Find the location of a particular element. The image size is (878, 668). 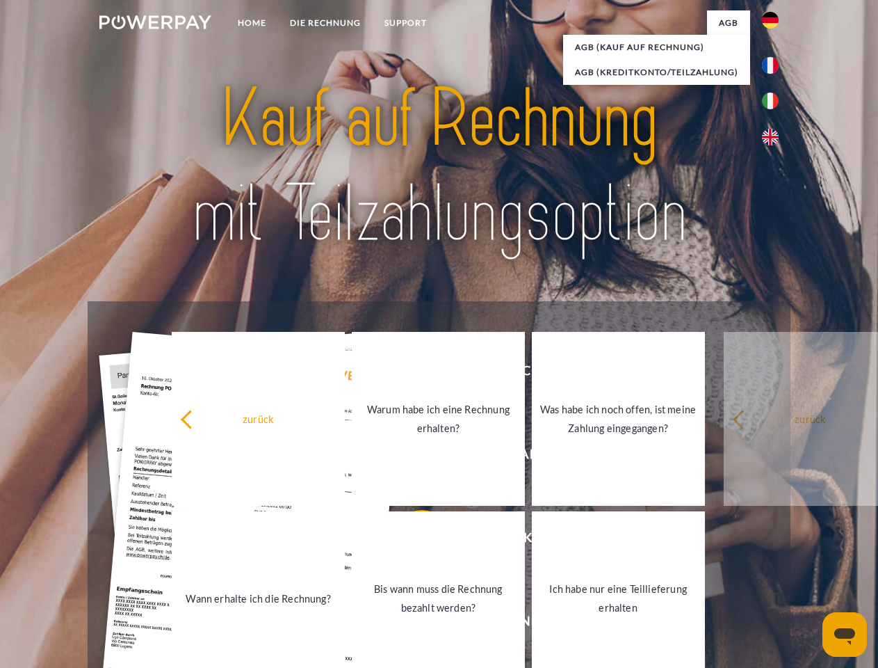

a: AGB (Kauf auf Rechnung) is located at coordinates (656, 47).